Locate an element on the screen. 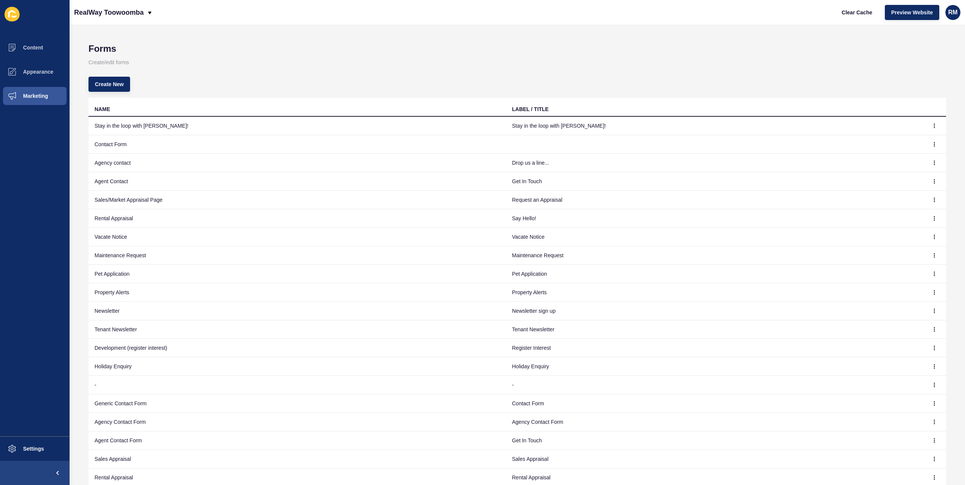 The height and width of the screenshot is (485, 965). span: Clear Cache is located at coordinates (856, 12).